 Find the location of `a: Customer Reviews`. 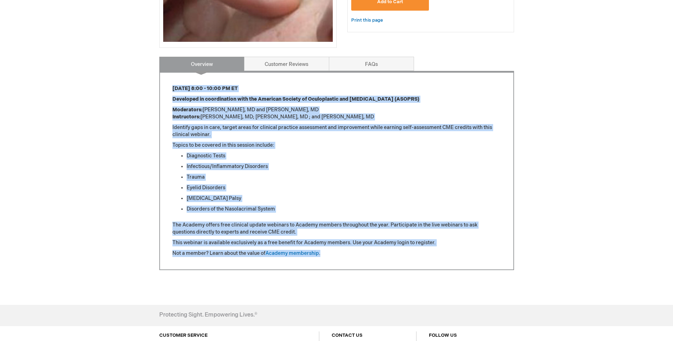

a: Customer Reviews is located at coordinates (287, 64).